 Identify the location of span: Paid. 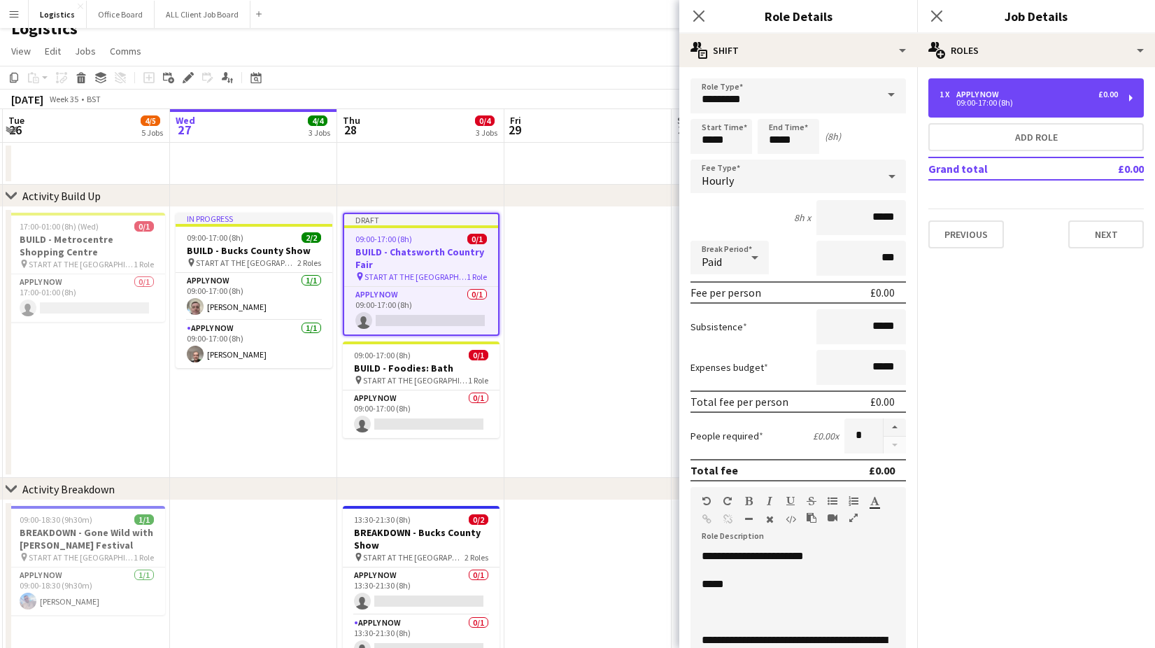
(712, 262).